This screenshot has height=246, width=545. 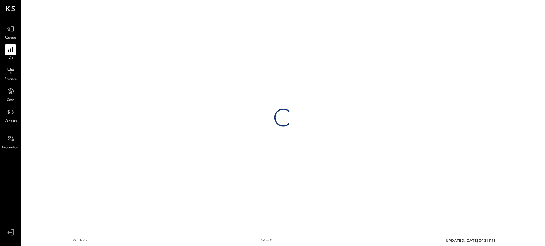 I want to click on span: Balance, so click(x=11, y=79).